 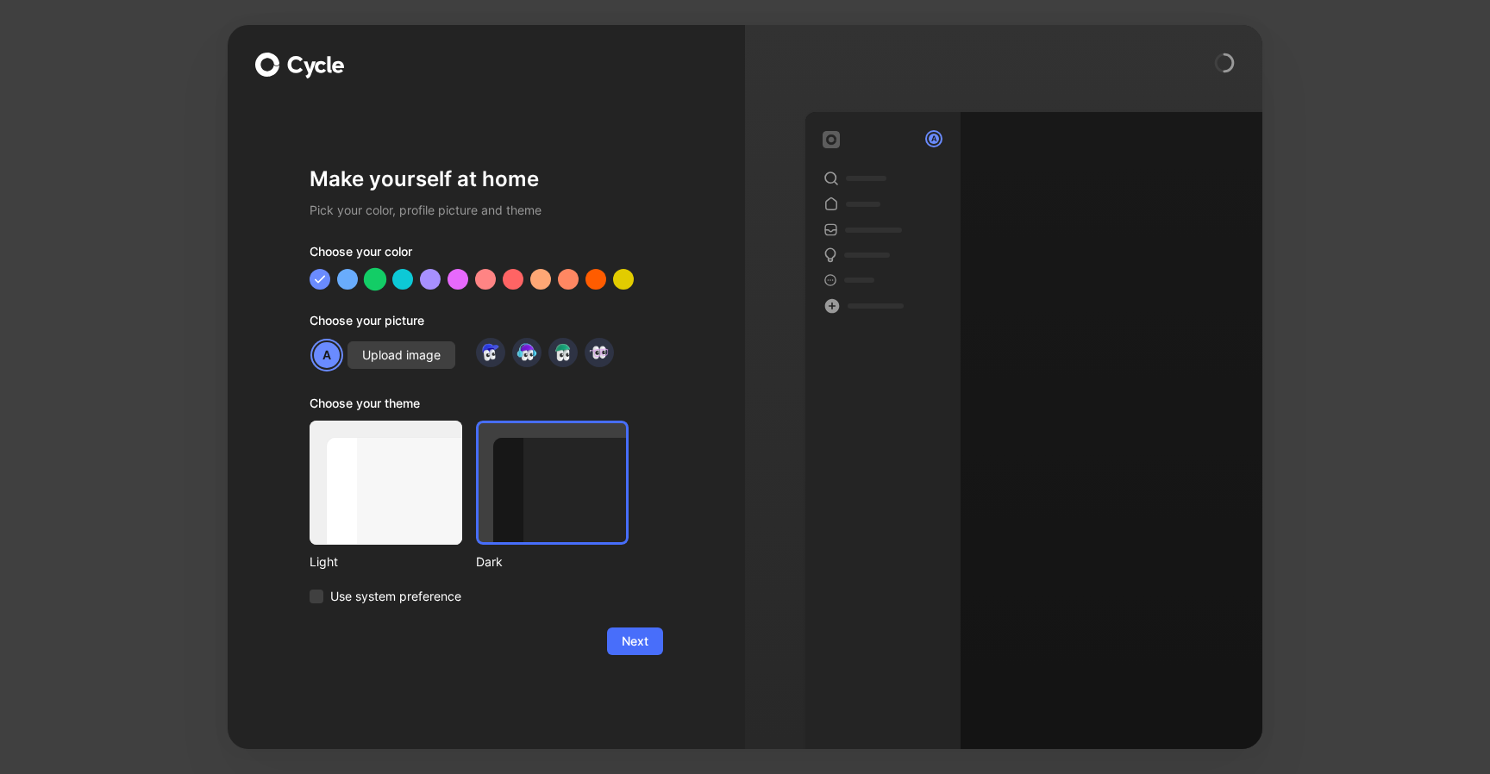 What do you see at coordinates (486, 324) in the screenshot?
I see `div: Choose your picture` at bounding box center [486, 324].